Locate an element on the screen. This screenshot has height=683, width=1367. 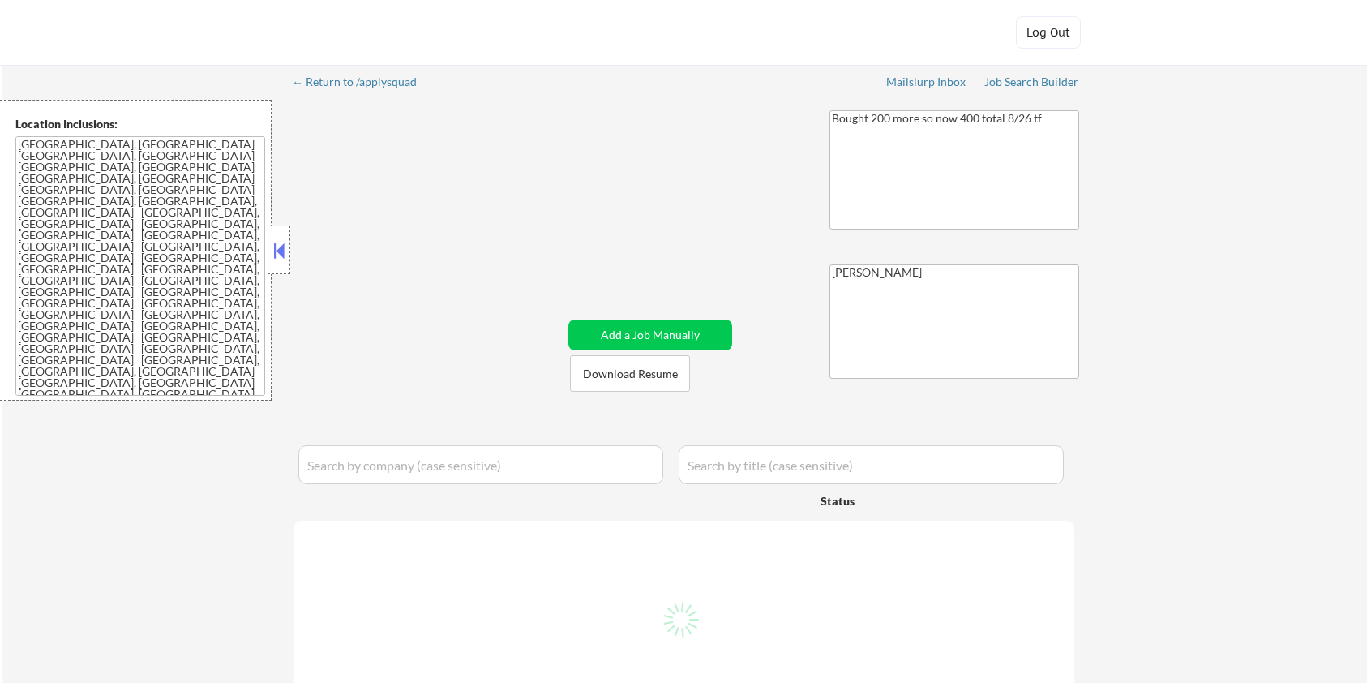
a: Job Search Builder is located at coordinates (1031, 84).